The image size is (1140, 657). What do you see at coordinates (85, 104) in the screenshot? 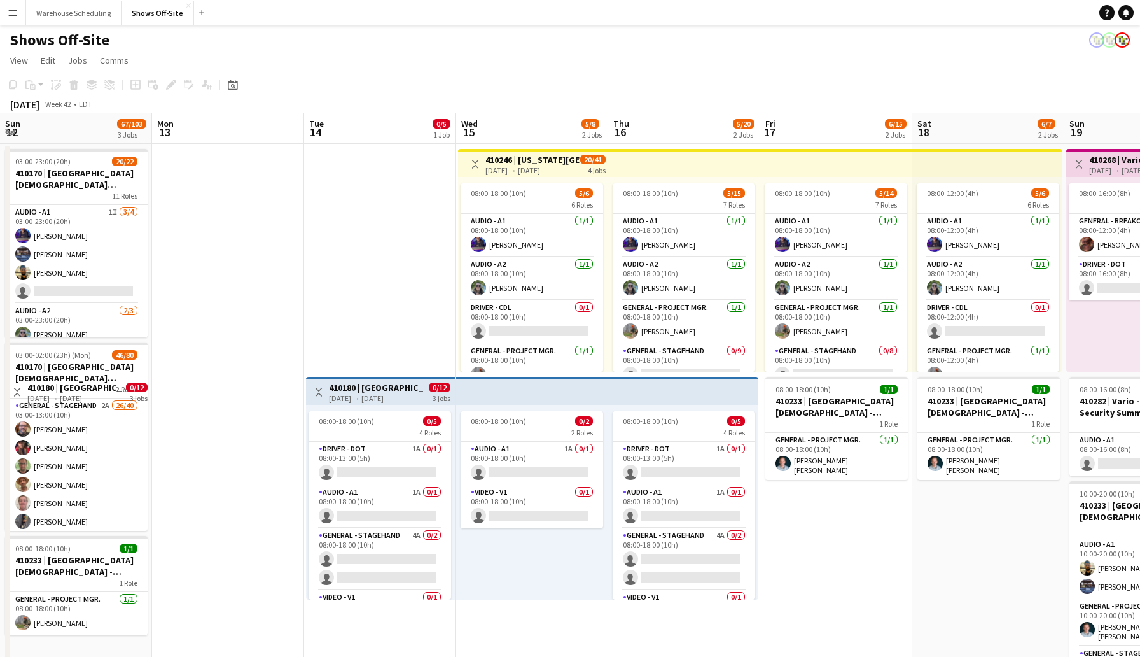
I see `div: EDT` at bounding box center [85, 104].